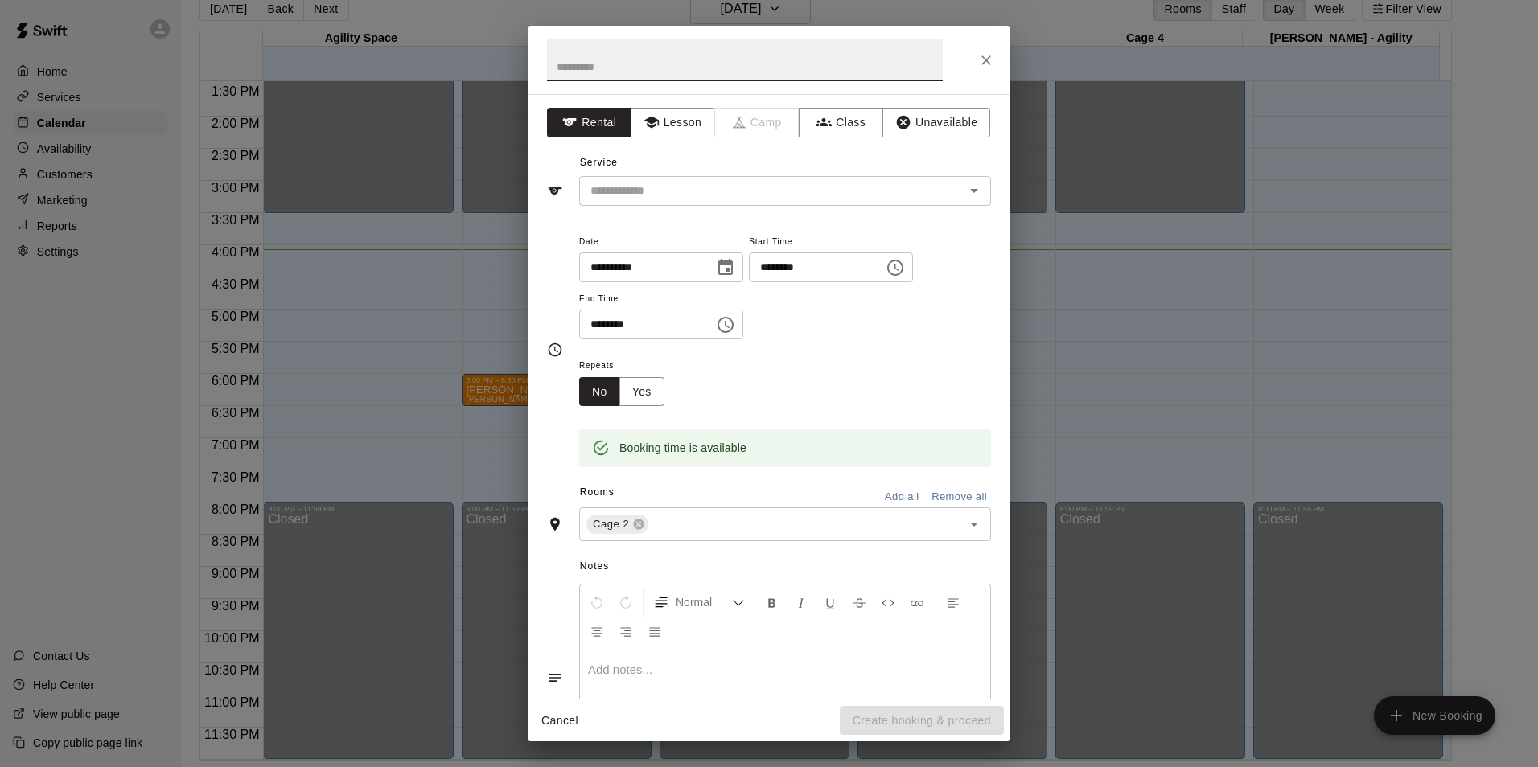  Describe the element at coordinates (597, 492) in the screenshot. I see `span: Rooms` at that location.